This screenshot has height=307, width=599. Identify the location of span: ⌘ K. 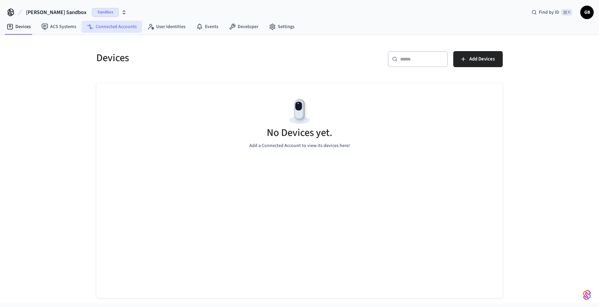
(567, 12).